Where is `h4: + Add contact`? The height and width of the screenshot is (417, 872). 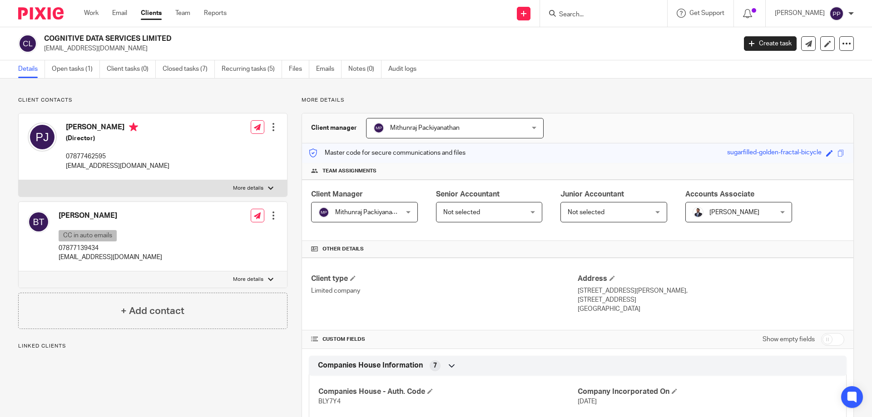 h4: + Add contact is located at coordinates (153, 311).